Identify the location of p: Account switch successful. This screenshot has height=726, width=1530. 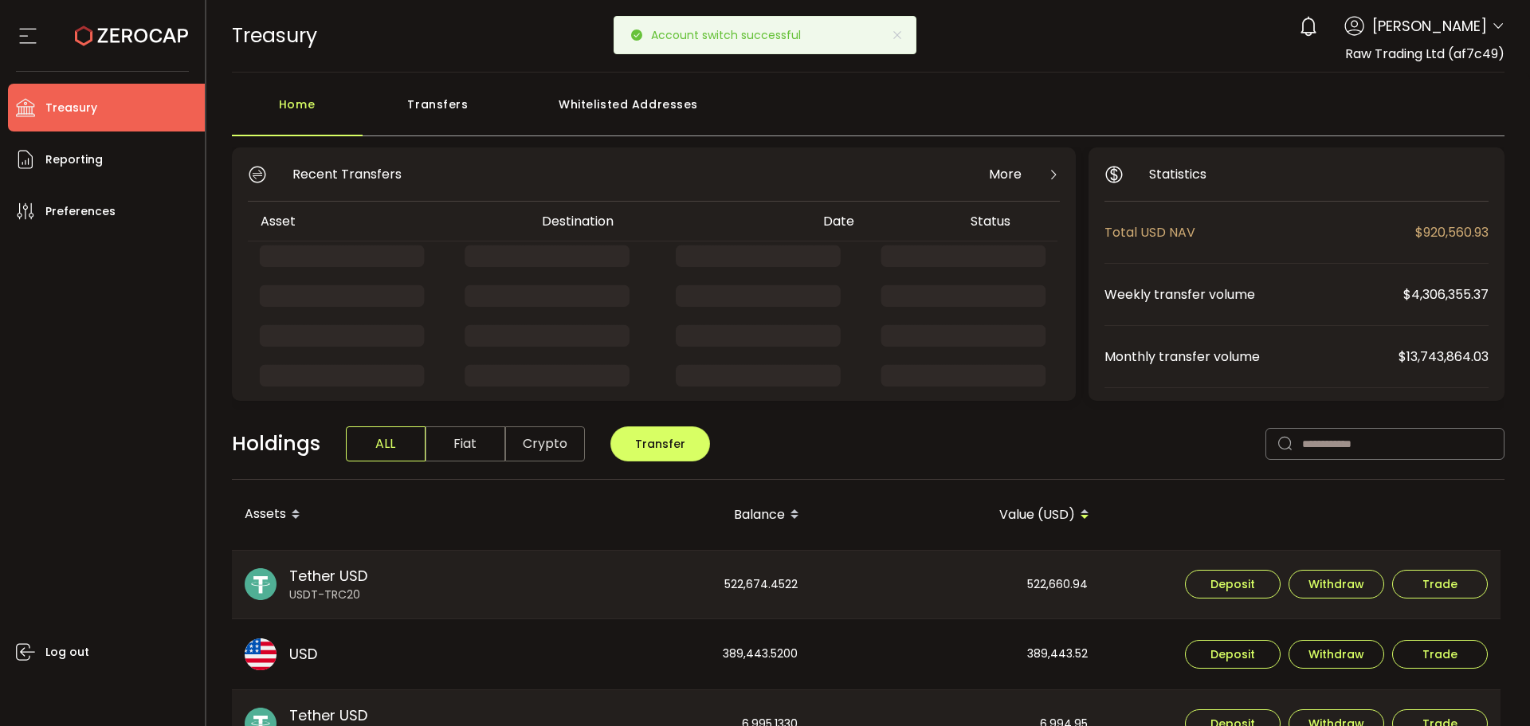
(732, 35).